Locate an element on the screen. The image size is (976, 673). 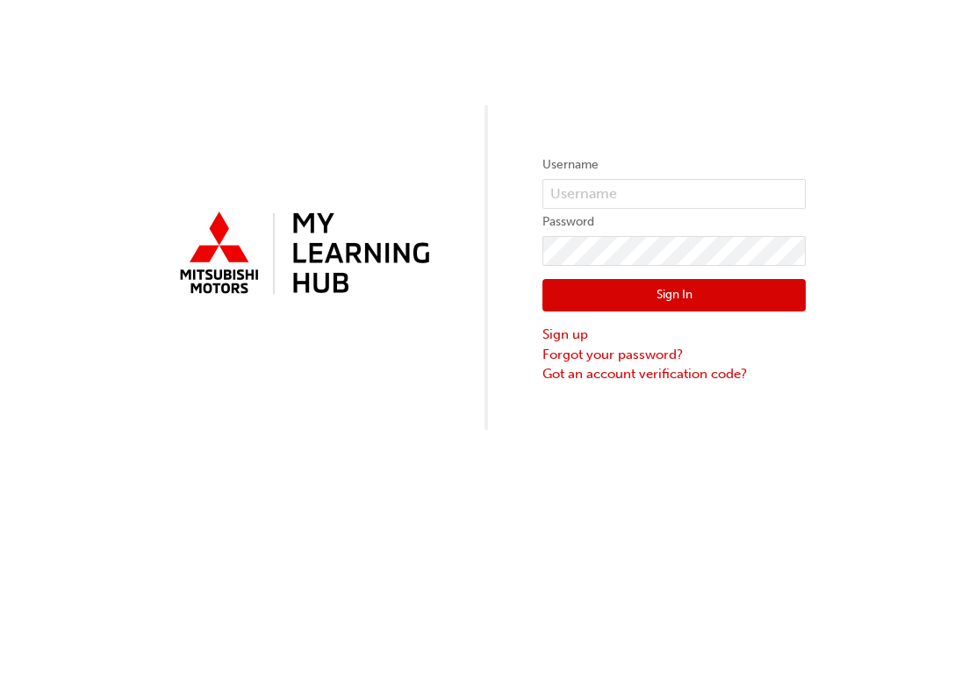
a: Got an account verification code? is located at coordinates (674, 374).